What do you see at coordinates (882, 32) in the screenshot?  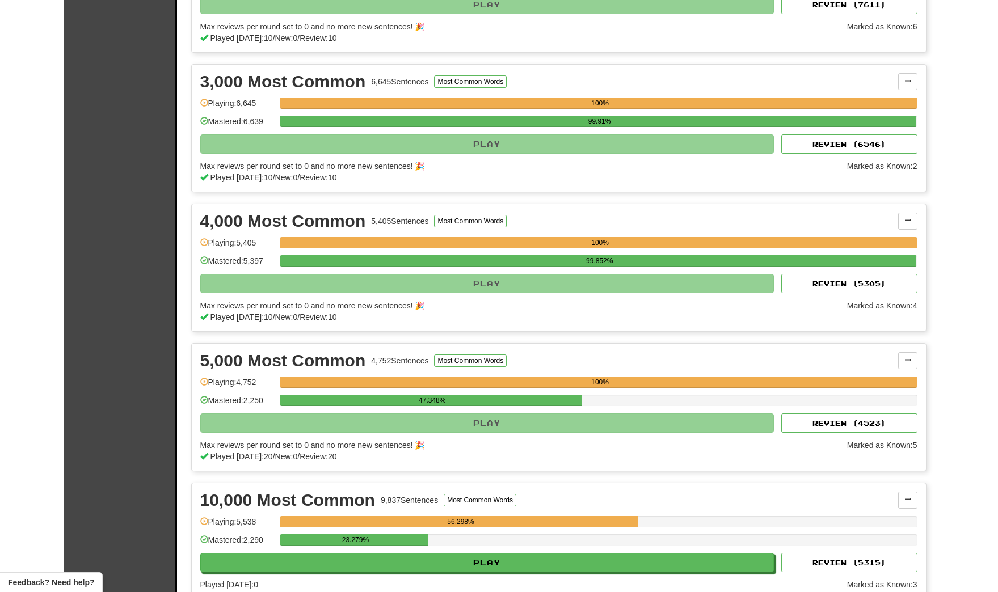 I see `div: Marked as Known: 6` at bounding box center [882, 32].